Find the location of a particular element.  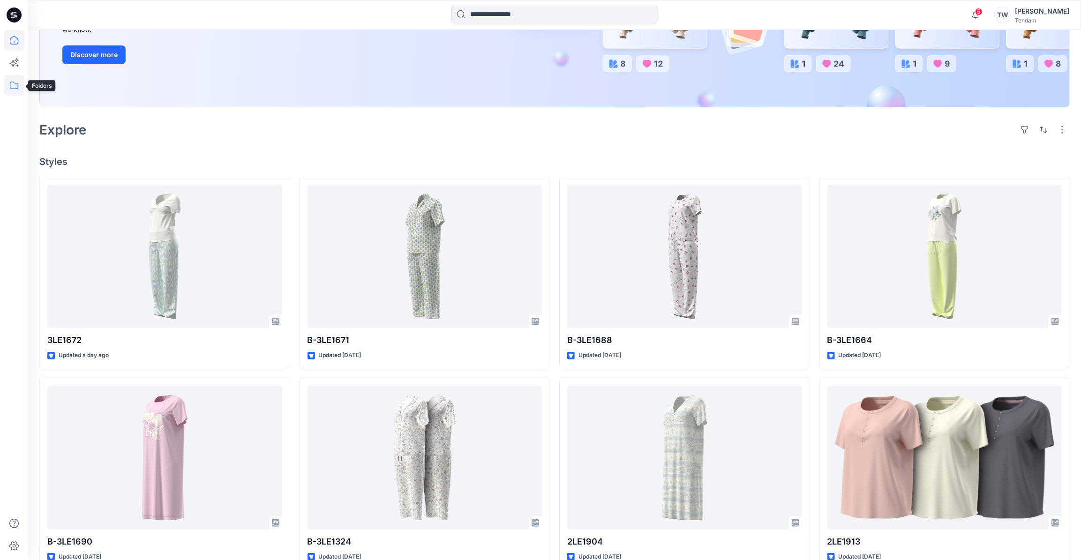

p: Updated a day ago is located at coordinates (83, 355).